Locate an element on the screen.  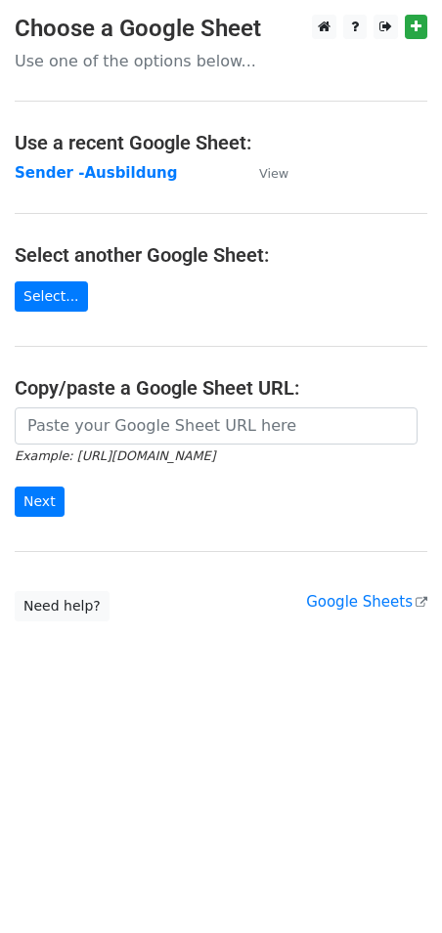
small: View is located at coordinates (274, 173).